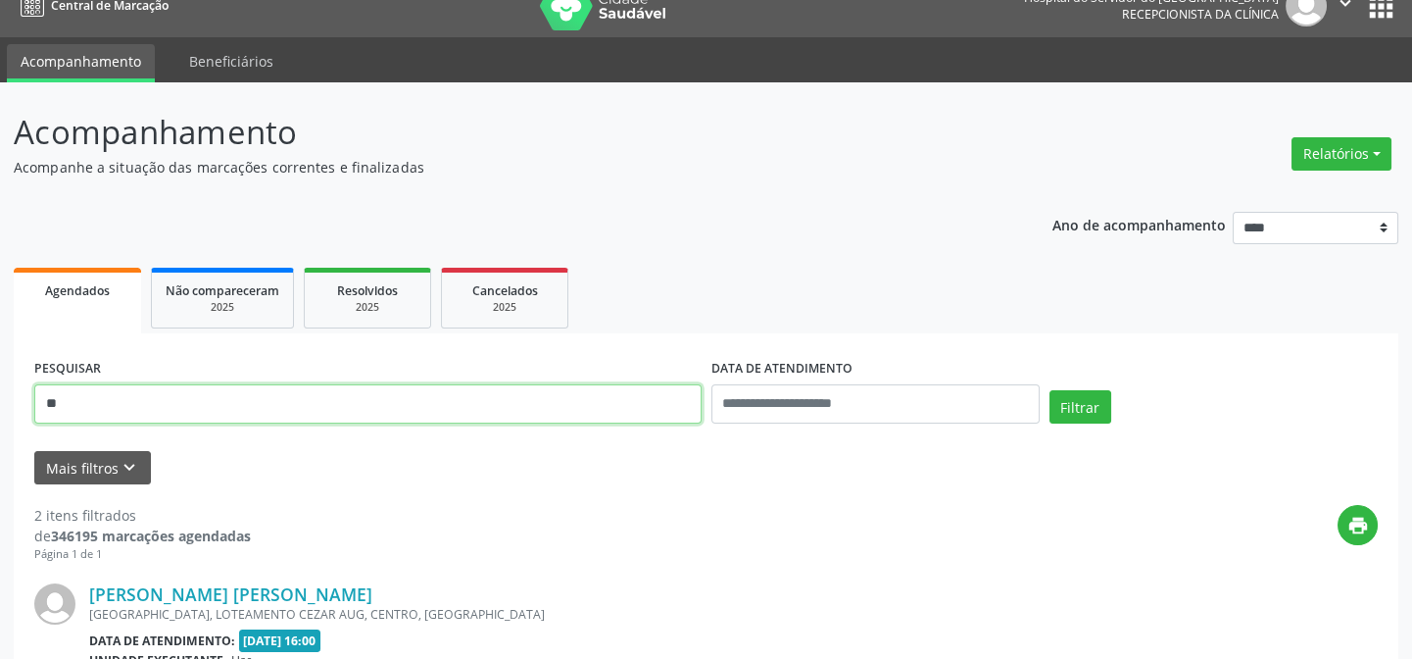  Describe the element at coordinates (498, 132) in the screenshot. I see `p: Acompanhamento` at that location.